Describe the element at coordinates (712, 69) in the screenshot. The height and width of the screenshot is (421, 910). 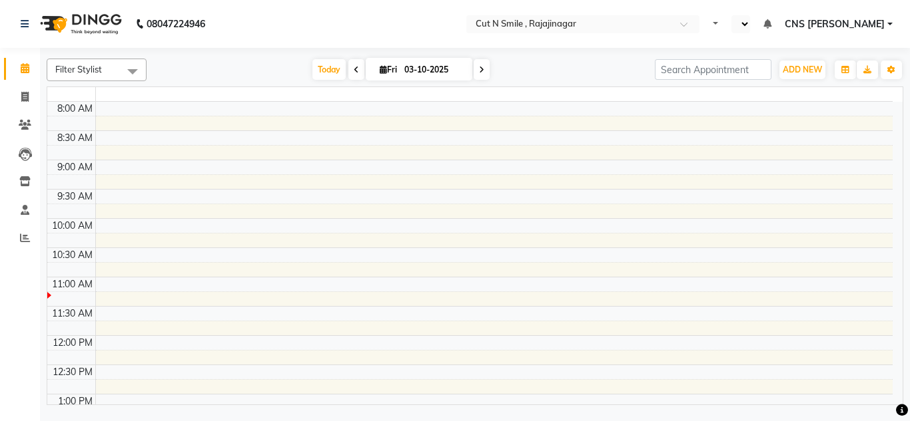
I see `input: Search Appointment` at that location.